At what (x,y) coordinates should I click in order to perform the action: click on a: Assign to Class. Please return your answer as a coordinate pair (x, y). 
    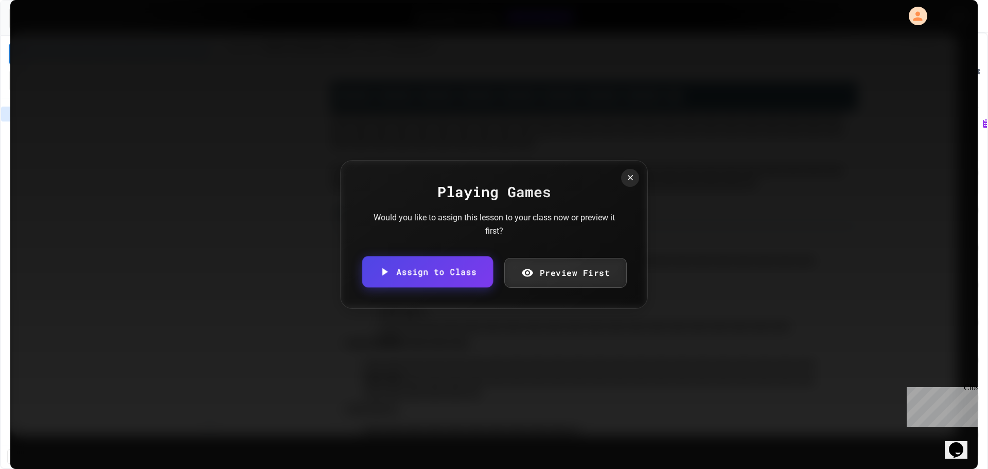
    Looking at the image, I should click on (428, 272).